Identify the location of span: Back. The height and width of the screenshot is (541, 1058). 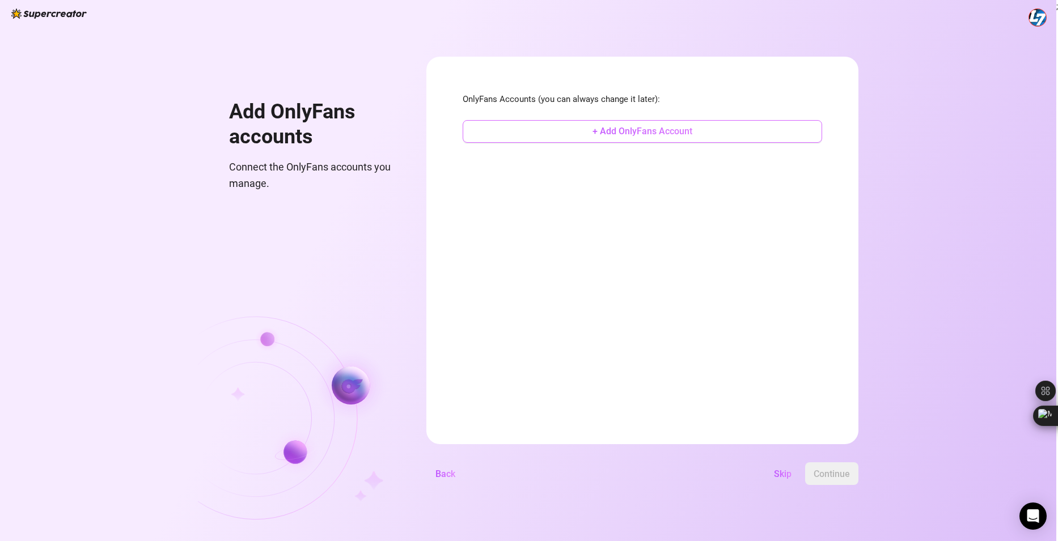
(445, 474).